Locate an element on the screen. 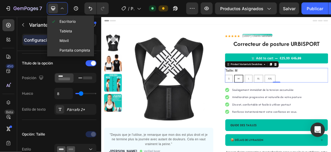 The image size is (331, 152). span: S is located at coordinates (201, 97).